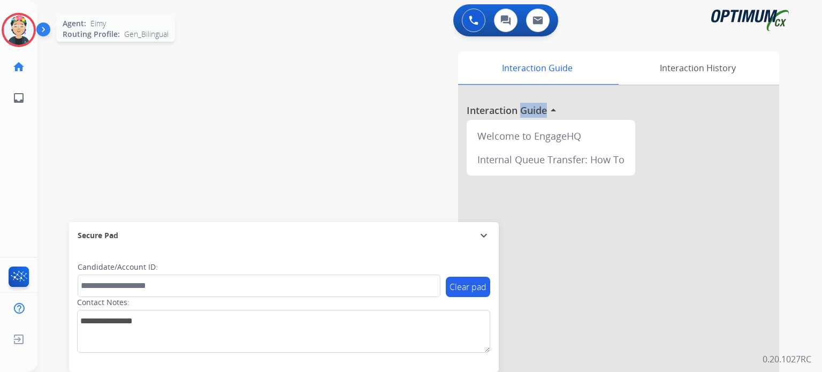 Image resolution: width=822 pixels, height=372 pixels. I want to click on mat-icon: expand_more, so click(484, 235).